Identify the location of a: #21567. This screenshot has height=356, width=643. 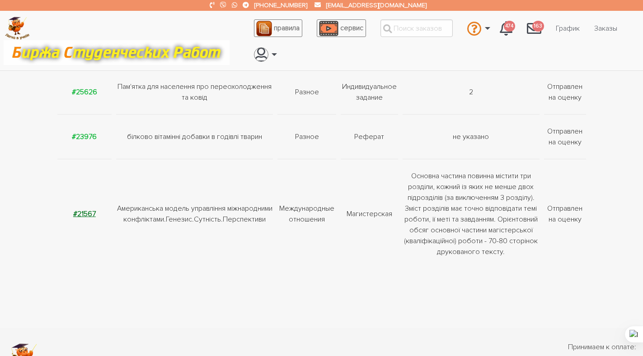
(84, 214).